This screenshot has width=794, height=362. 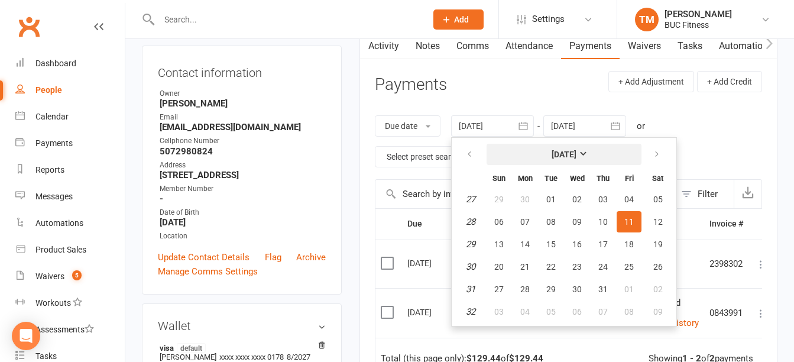 I want to click on span: 06, so click(x=499, y=222).